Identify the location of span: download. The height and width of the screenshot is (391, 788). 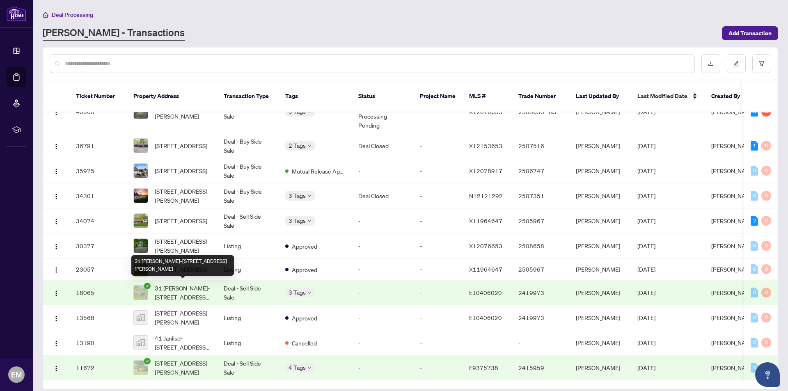
(711, 64).